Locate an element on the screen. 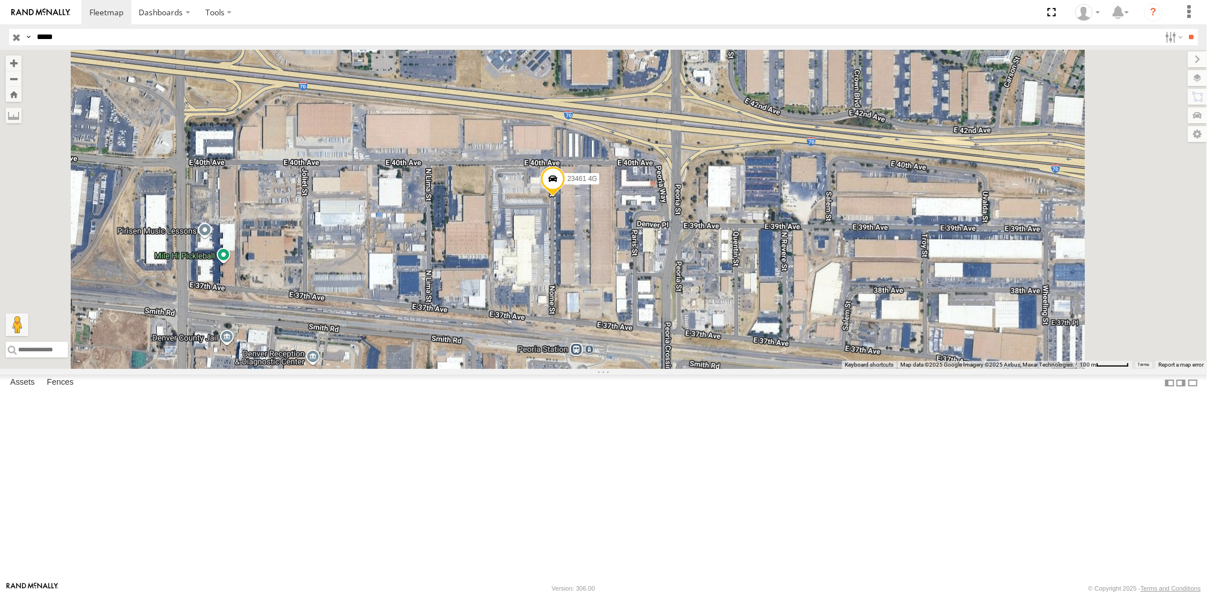  button: Map Scale: 100 m per 54 pixels is located at coordinates (1104, 365).